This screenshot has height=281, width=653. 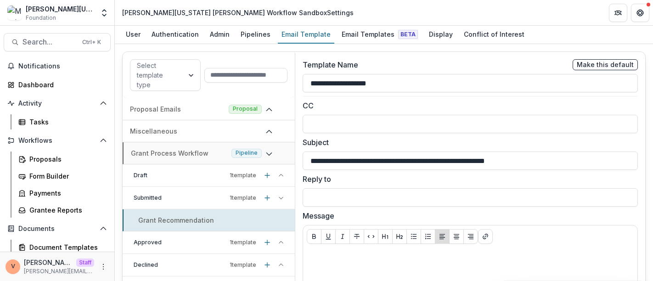 I want to click on div: Grantee Reports, so click(x=66, y=210).